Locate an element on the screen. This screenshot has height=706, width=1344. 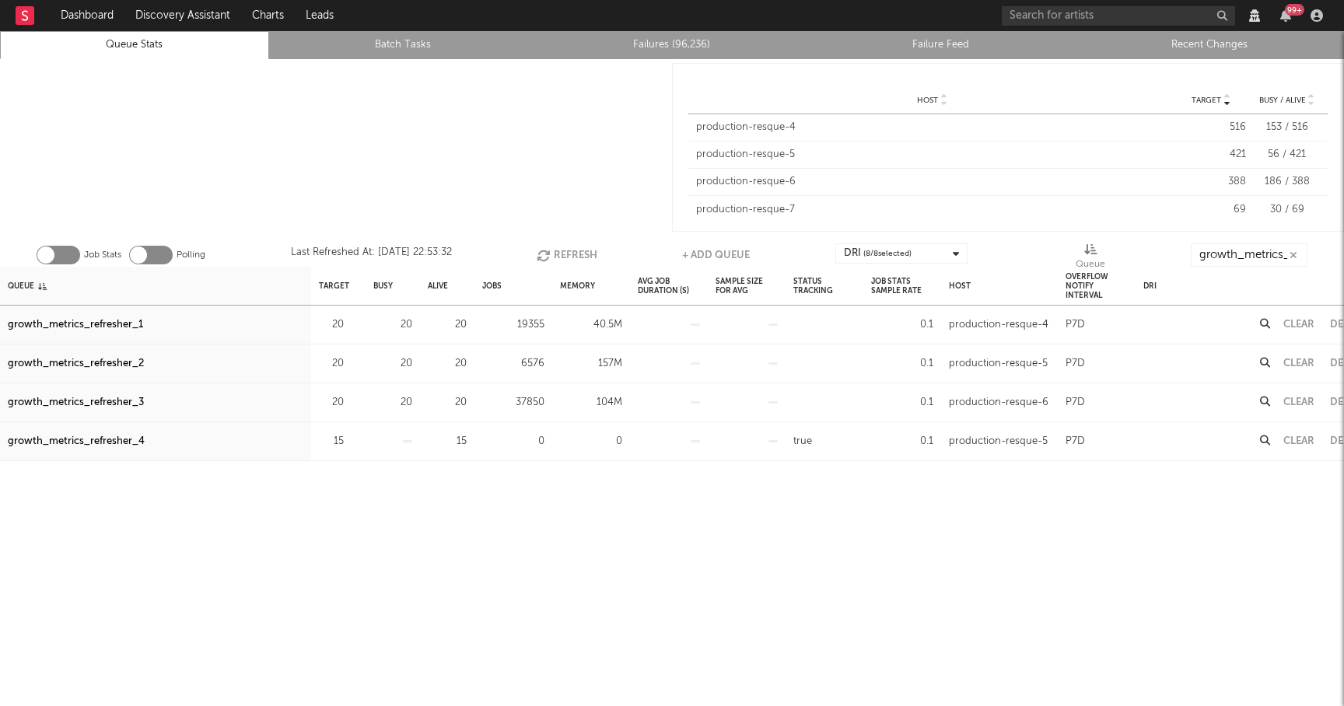
div: production-resque-7 is located at coordinates (932, 210).